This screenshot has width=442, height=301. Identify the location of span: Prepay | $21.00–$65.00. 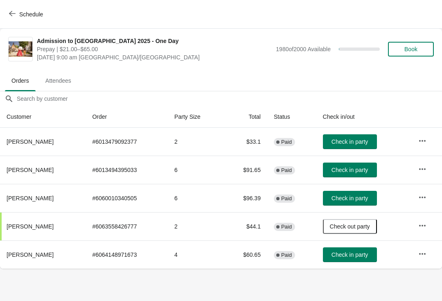
(154, 49).